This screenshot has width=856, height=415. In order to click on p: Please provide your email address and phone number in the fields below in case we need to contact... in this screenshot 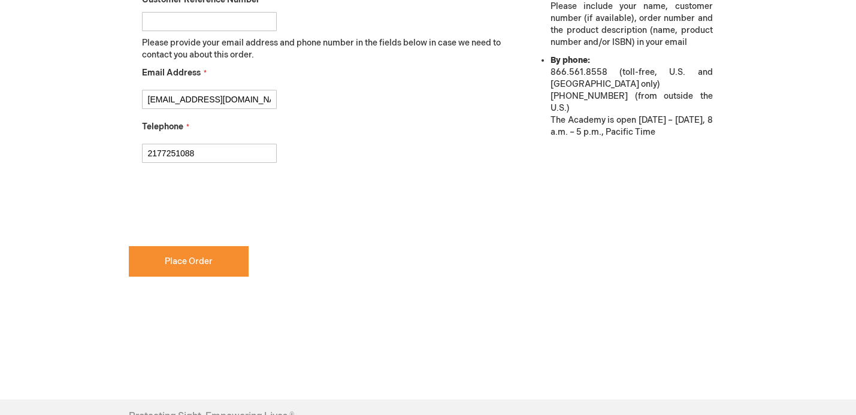, I will do `click(326, 49)`.